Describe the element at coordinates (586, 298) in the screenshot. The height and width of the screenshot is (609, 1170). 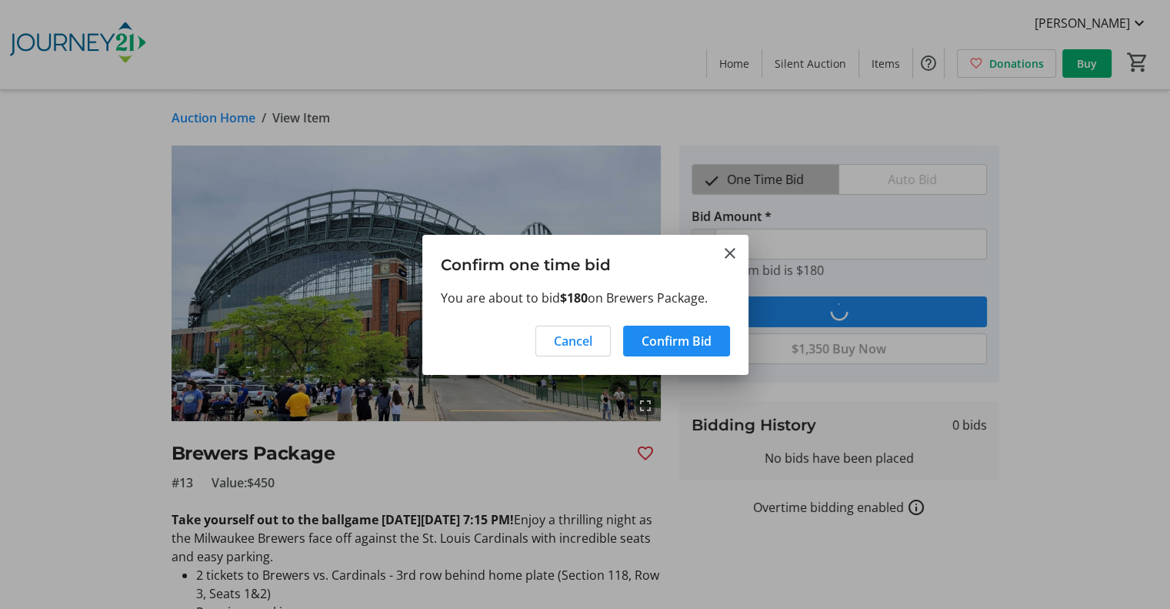
I see `p: You are about to bid on Brewers Package.` at that location.